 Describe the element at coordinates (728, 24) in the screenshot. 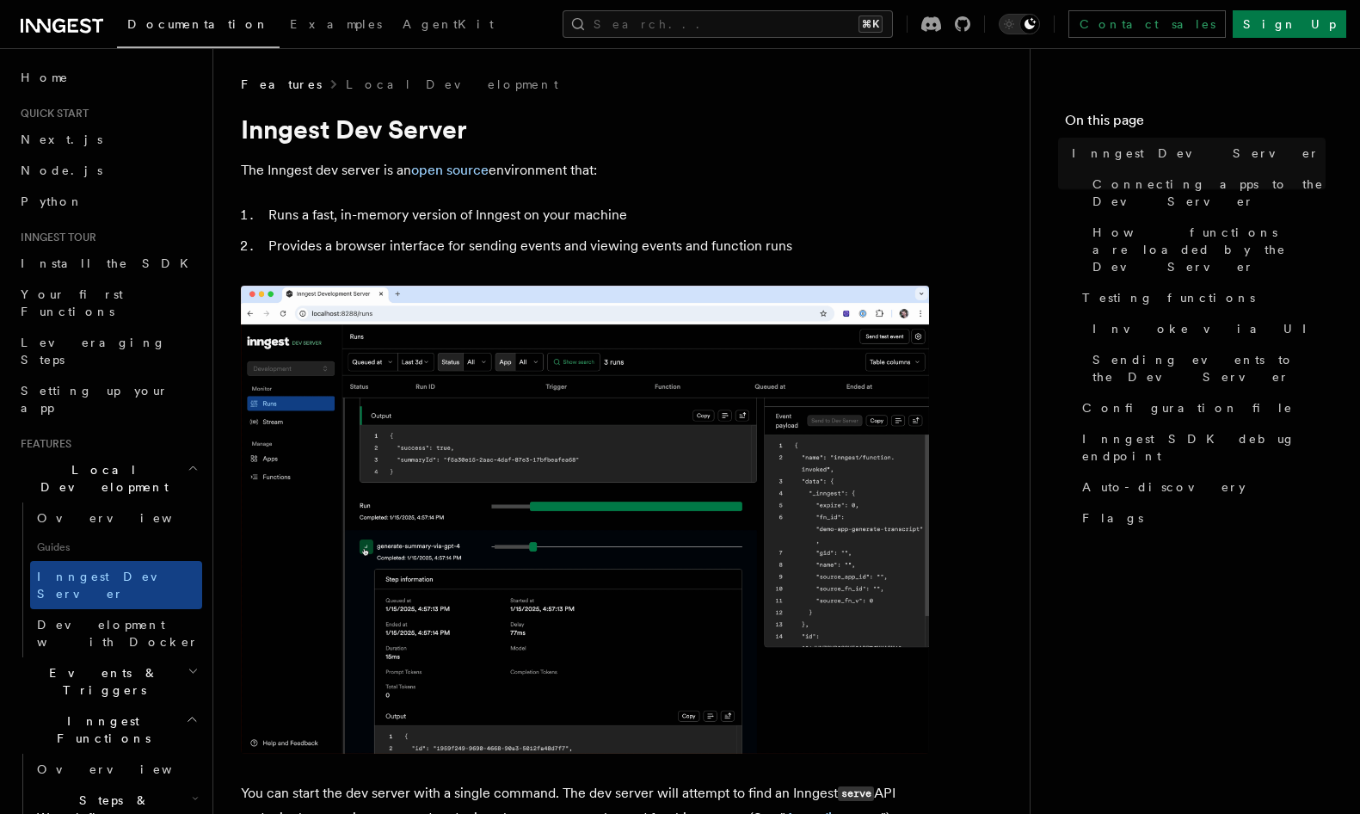

I see `button: Search...⌘K` at that location.